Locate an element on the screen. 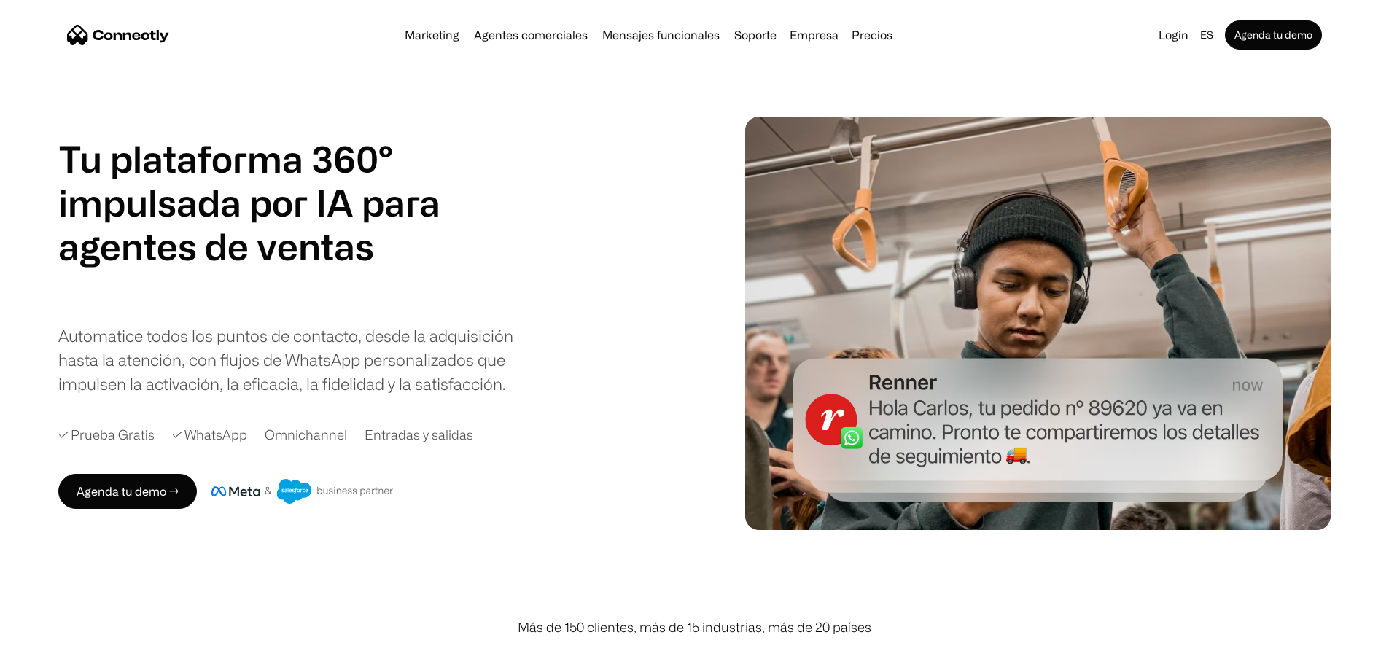 The height and width of the screenshot is (659, 1389). a: Marketing is located at coordinates (432, 35).